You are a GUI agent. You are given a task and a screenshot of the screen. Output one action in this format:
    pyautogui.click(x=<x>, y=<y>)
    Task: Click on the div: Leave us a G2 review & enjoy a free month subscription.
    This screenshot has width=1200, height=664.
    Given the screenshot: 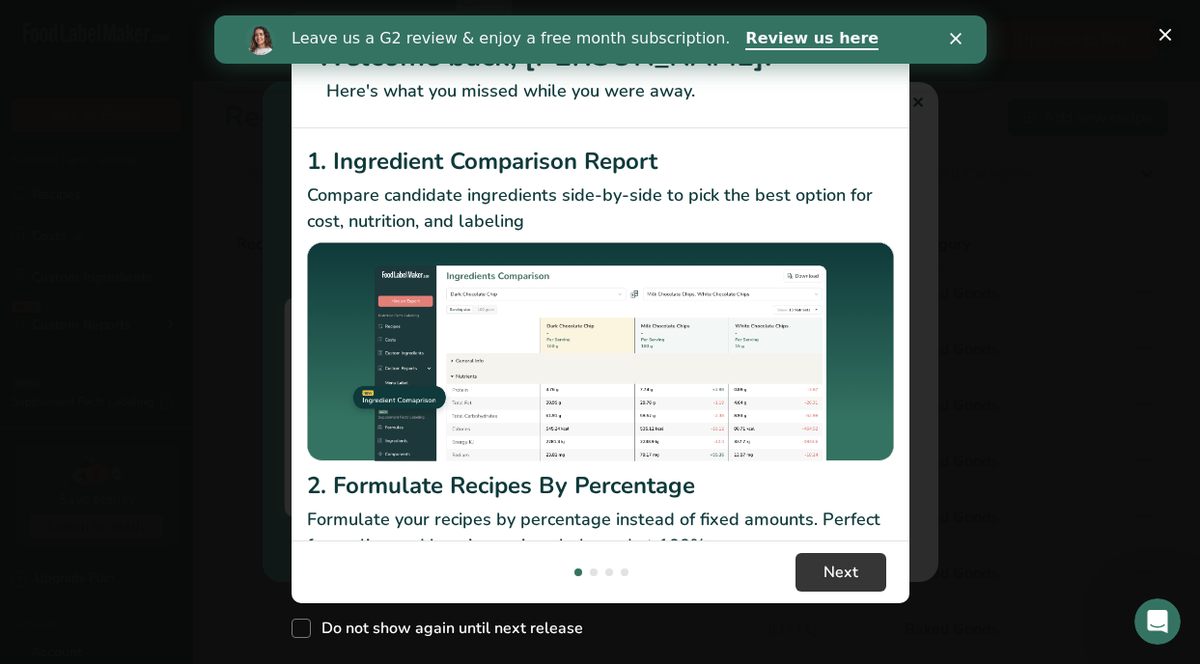 What is the action you would take?
    pyautogui.click(x=296, y=23)
    